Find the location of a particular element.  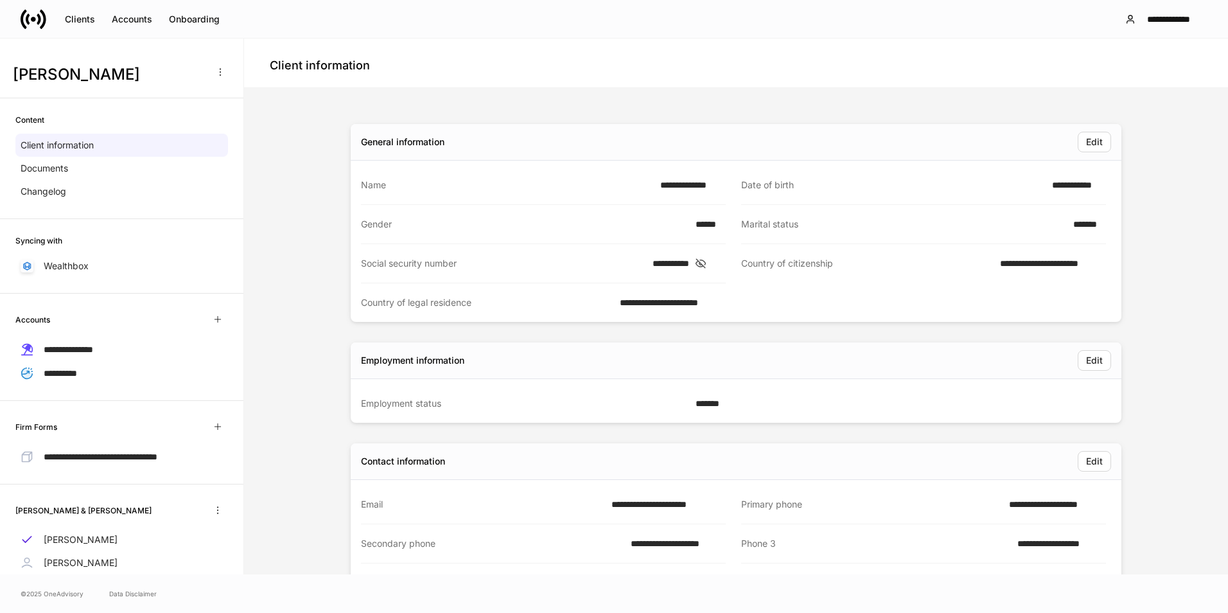

div: Phone 3 is located at coordinates (875, 543).